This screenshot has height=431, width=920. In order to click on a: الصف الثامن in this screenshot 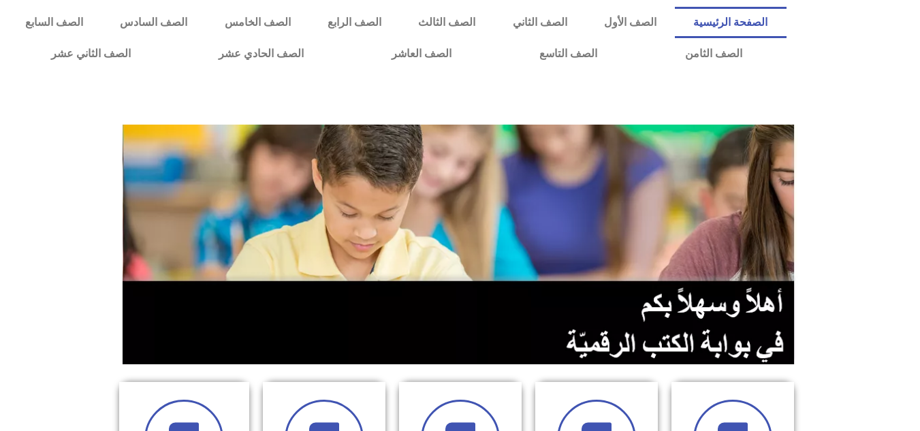, I will do `click(713, 54)`.